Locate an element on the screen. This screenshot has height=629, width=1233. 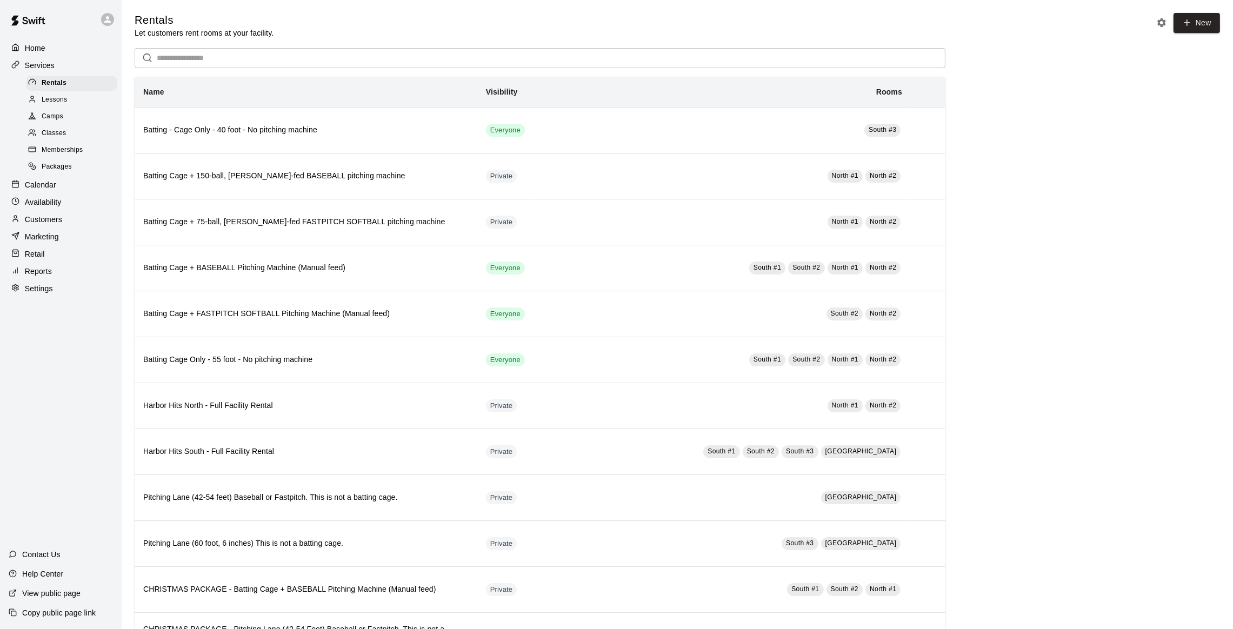
a: Calendar is located at coordinates (61, 185).